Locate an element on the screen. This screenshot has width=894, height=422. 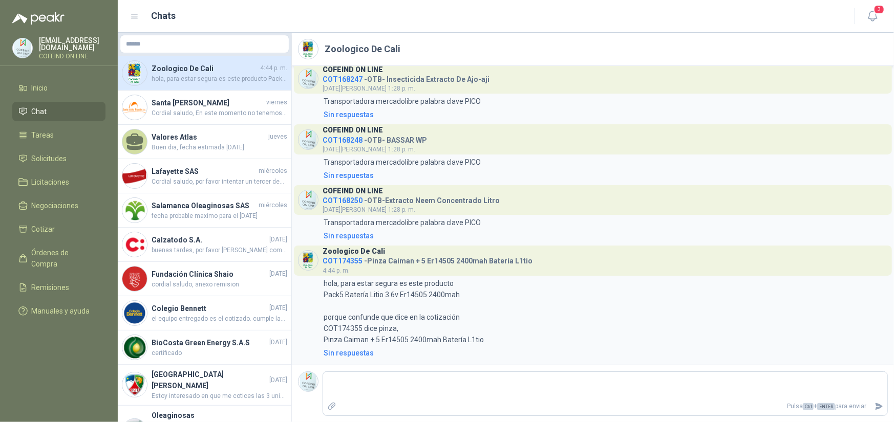
span: 4:44 p. m. is located at coordinates (336, 271).